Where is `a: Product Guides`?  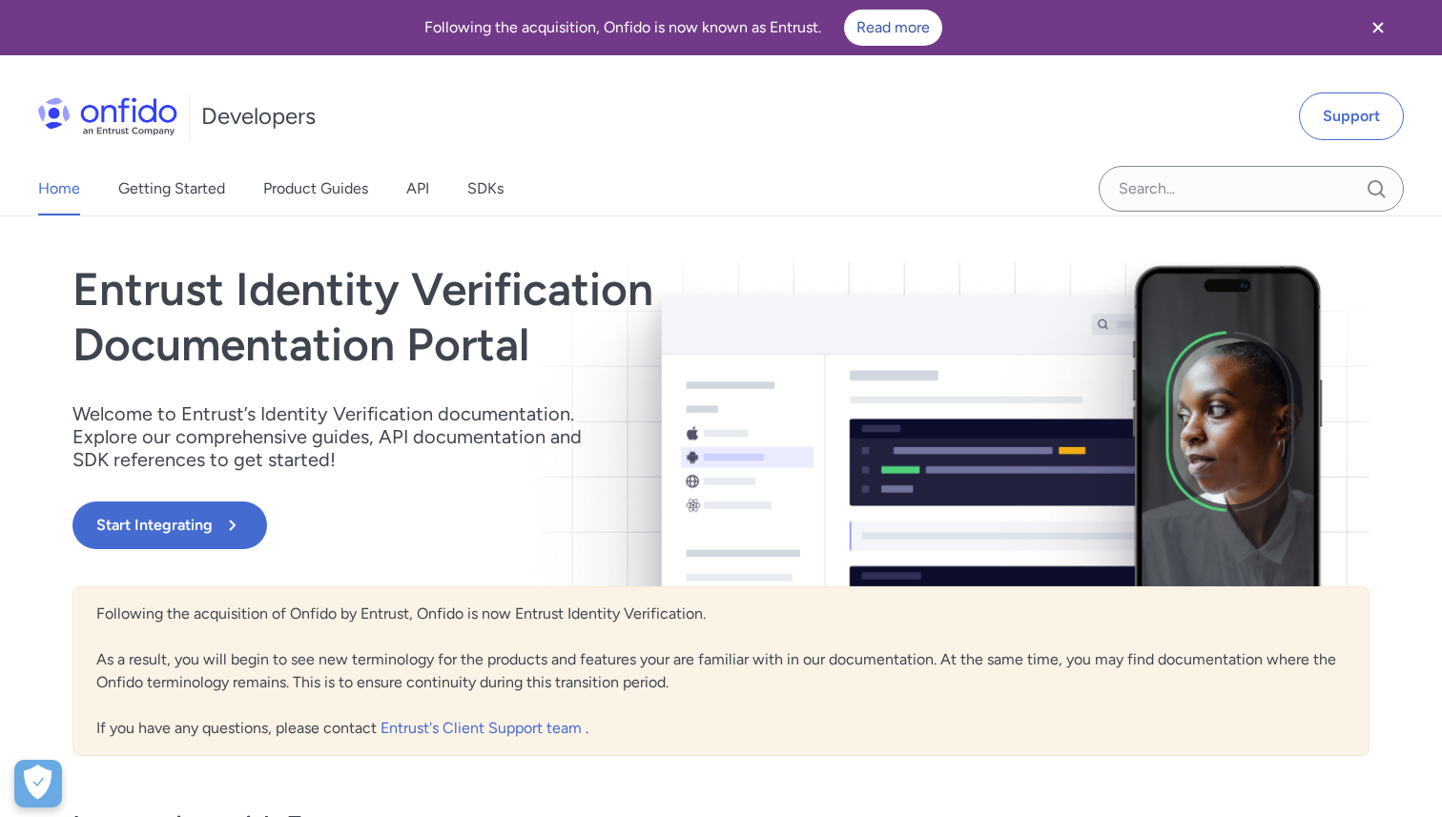 a: Product Guides is located at coordinates (316, 189).